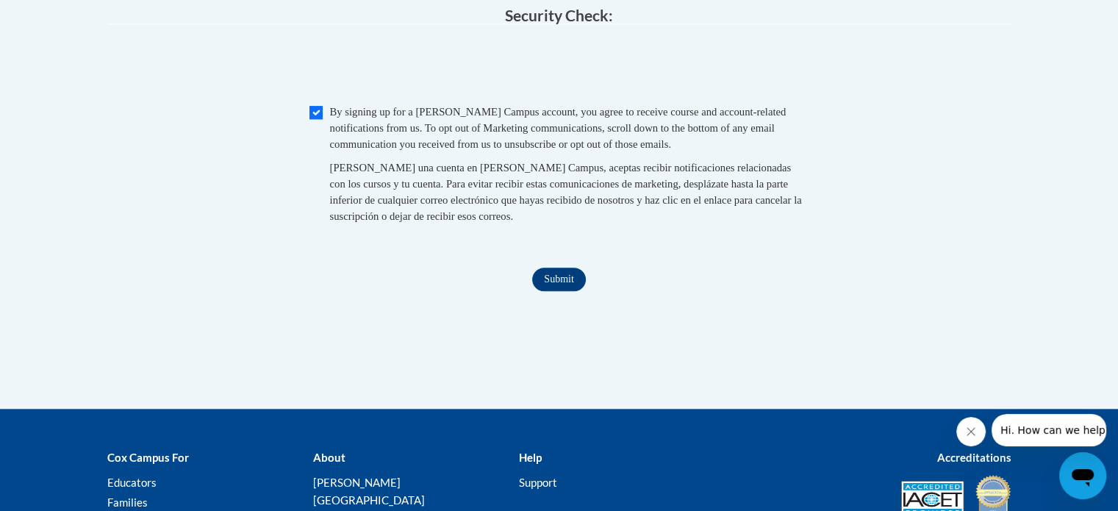 This screenshot has height=511, width=1118. Describe the element at coordinates (529, 457) in the screenshot. I see `b: Help` at that location.